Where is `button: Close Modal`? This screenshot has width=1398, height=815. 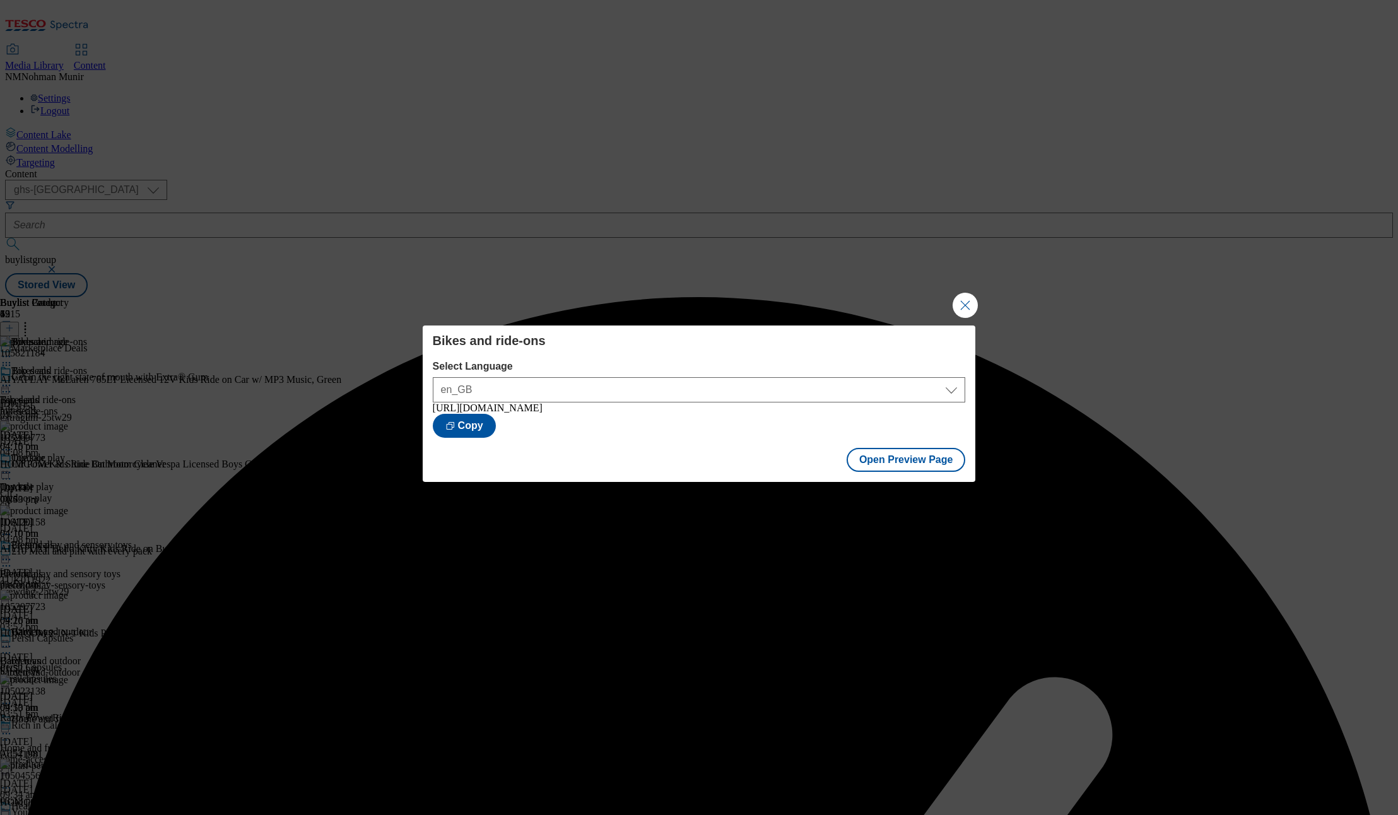
button: Close Modal is located at coordinates (965, 305).